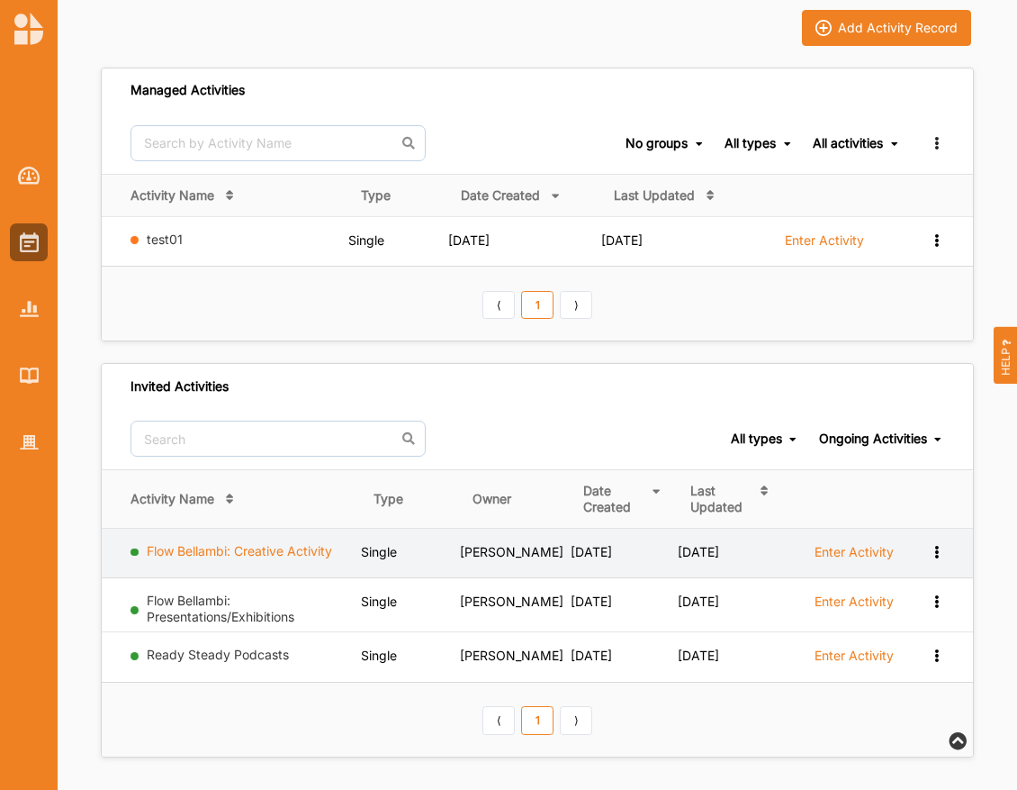  I want to click on a: Library, so click(29, 375).